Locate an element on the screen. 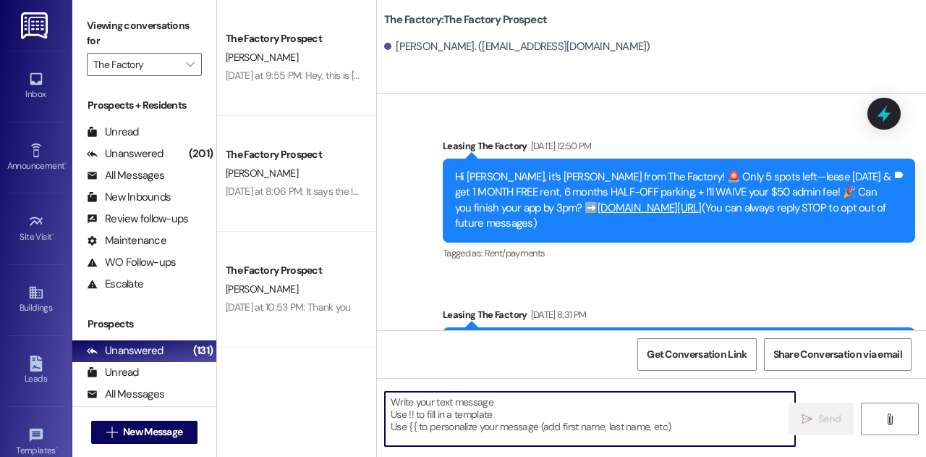  div: Maintenance is located at coordinates (127, 240).